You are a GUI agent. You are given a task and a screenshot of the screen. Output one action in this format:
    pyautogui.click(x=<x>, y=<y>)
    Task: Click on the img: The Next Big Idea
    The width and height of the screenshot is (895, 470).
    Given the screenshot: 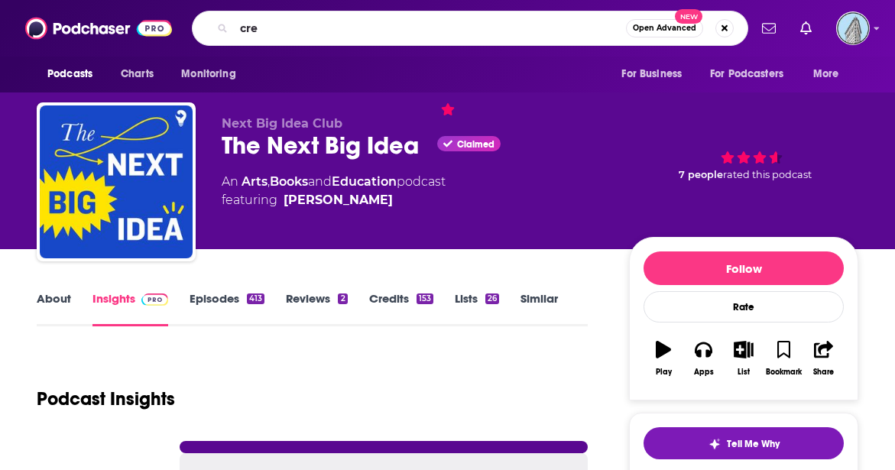 What is the action you would take?
    pyautogui.click(x=116, y=182)
    